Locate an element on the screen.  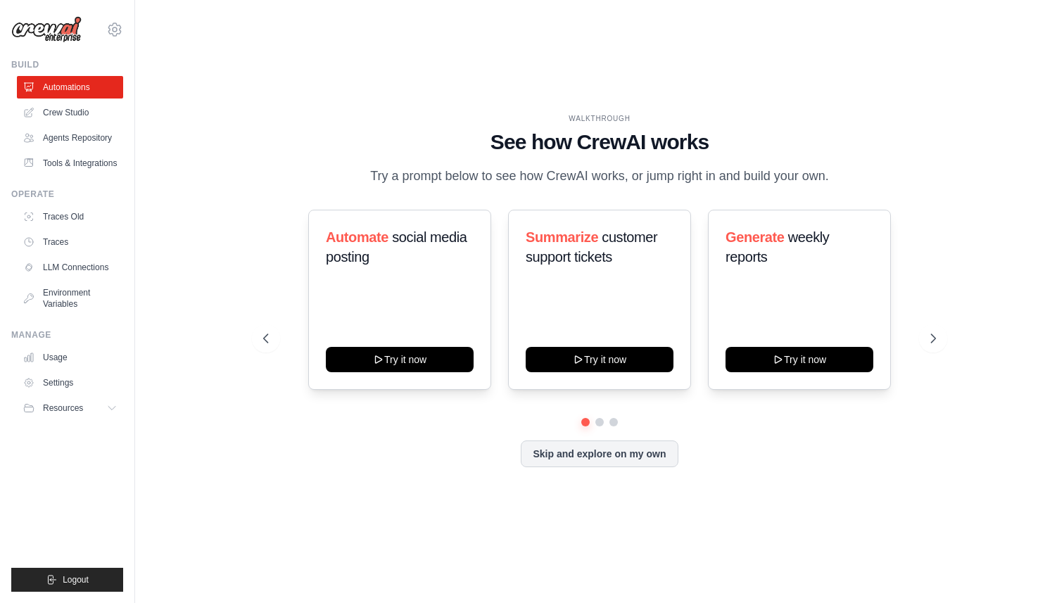
div: WALKTHROUGH is located at coordinates (600, 118).